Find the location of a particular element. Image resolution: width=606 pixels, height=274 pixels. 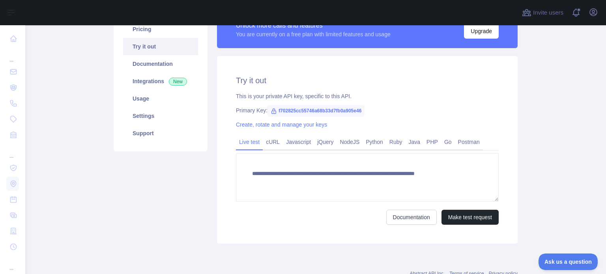

a: PHP is located at coordinates (432, 142).